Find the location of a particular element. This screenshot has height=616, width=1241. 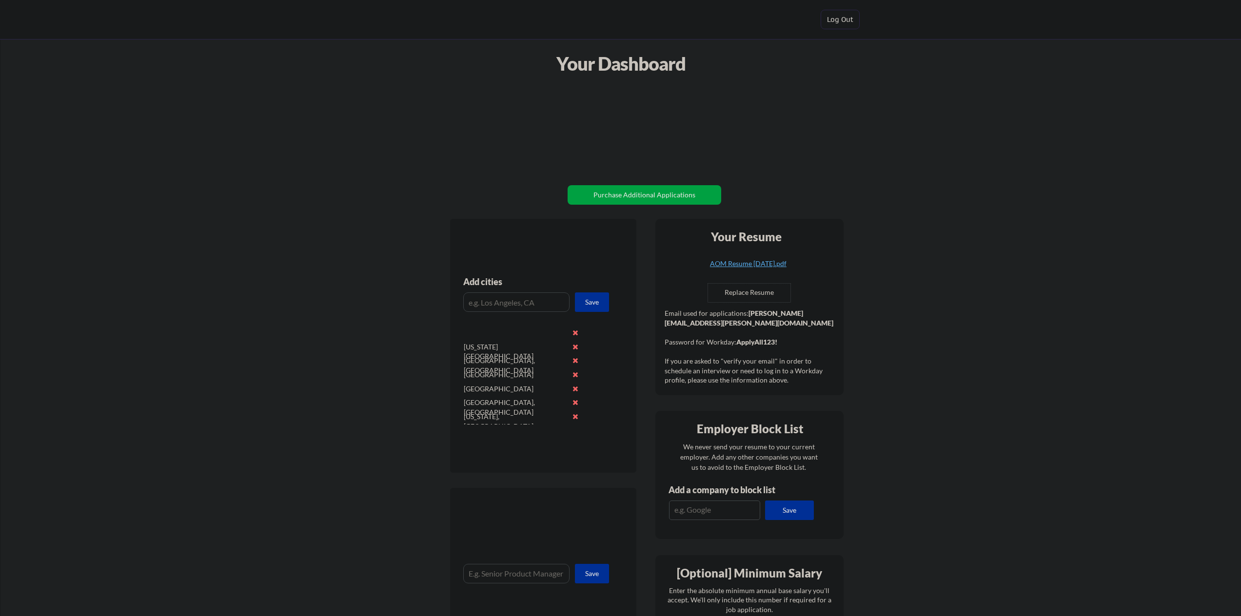

div: Add cities is located at coordinates (537, 282).